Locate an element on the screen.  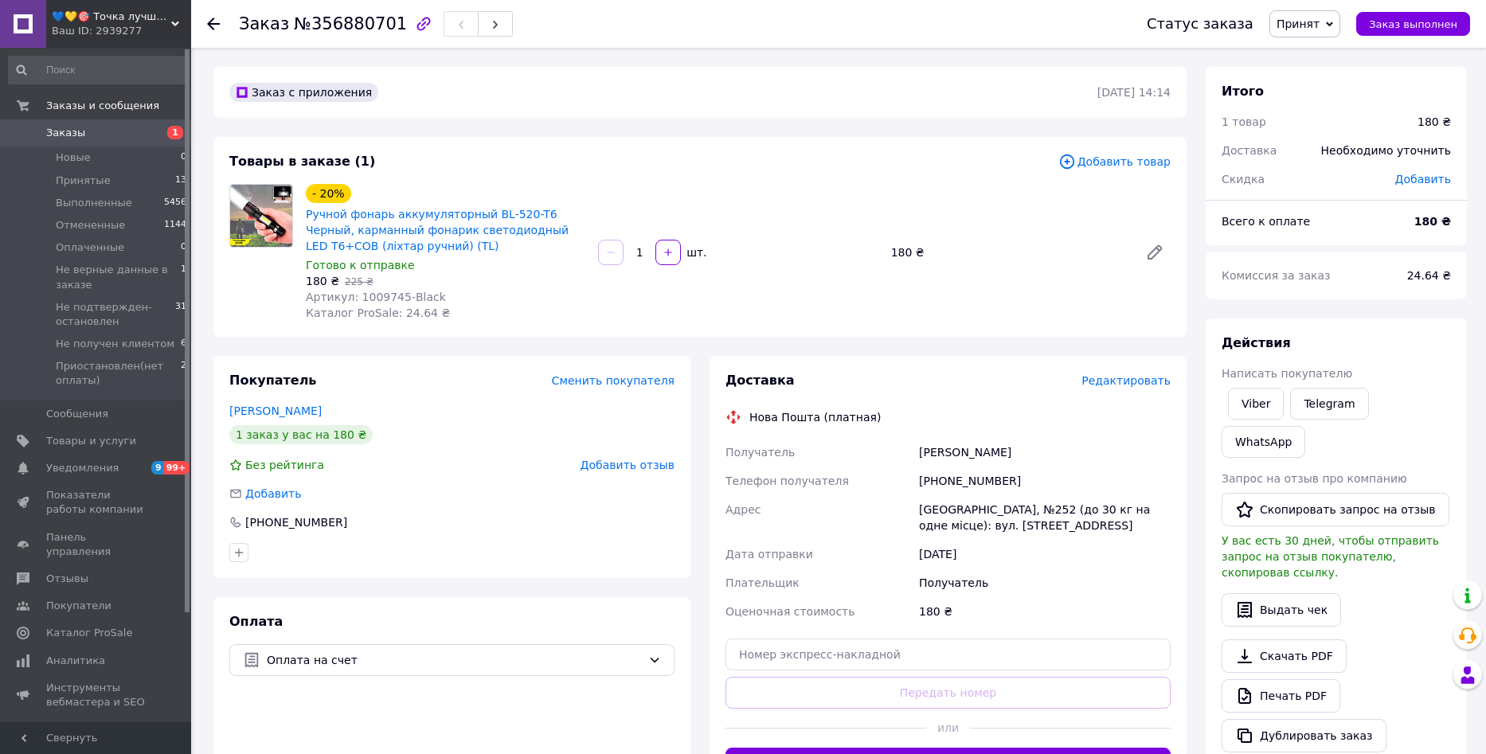
span: Без рейтинга is located at coordinates (284, 465).